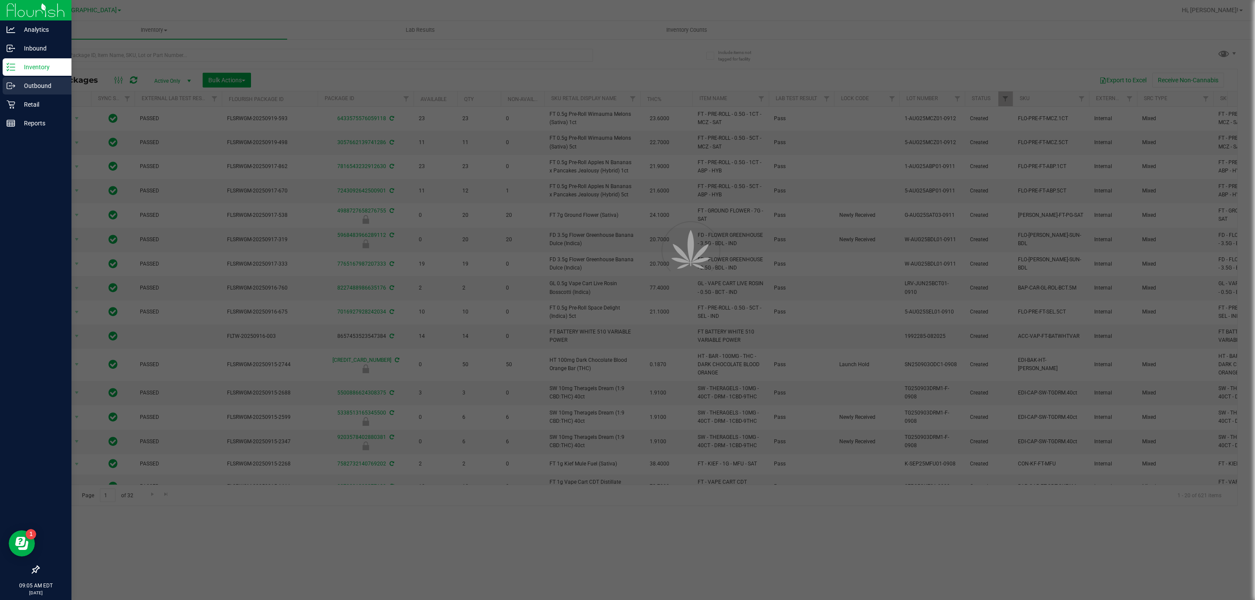 The width and height of the screenshot is (1255, 600). What do you see at coordinates (11, 67) in the screenshot?
I see `inline-svg: Inventory` at bounding box center [11, 67].